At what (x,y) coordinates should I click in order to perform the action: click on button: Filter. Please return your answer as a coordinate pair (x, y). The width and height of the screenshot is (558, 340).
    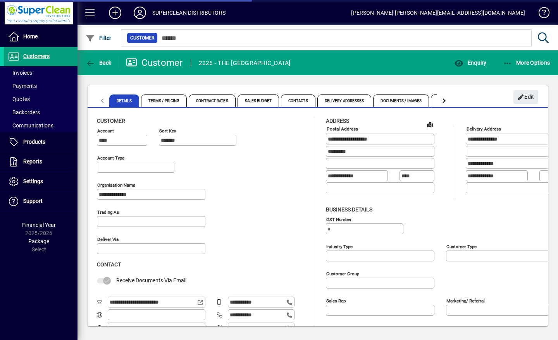
    Looking at the image, I should click on (98, 38).